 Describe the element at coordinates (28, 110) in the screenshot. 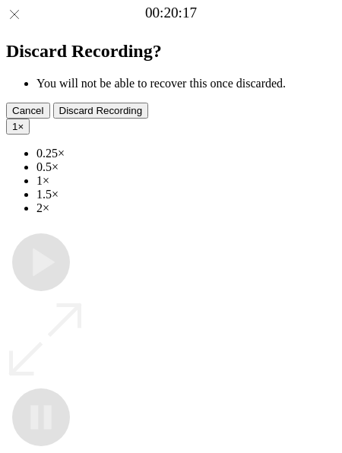

I see `button: Cancel` at that location.